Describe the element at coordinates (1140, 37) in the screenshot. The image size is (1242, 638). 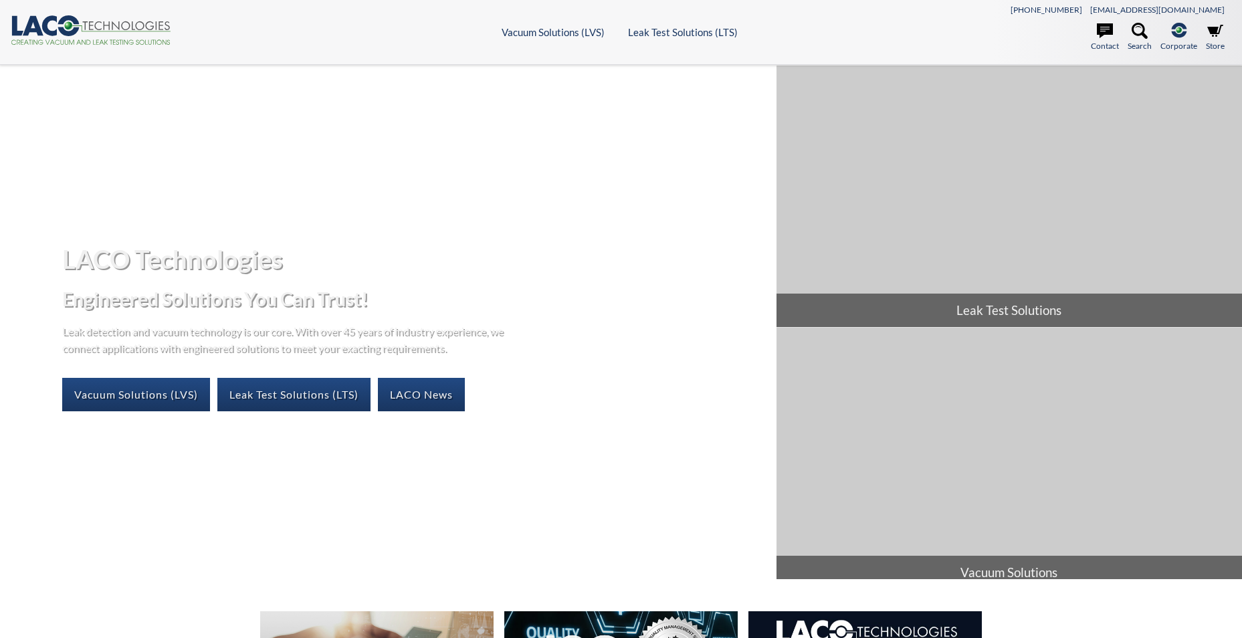
I see `a: Search` at that location.